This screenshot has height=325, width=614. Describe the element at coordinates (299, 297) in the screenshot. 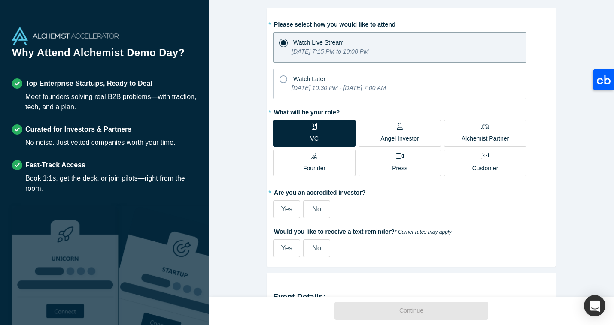

I see `strong: Event Details:` at that location.